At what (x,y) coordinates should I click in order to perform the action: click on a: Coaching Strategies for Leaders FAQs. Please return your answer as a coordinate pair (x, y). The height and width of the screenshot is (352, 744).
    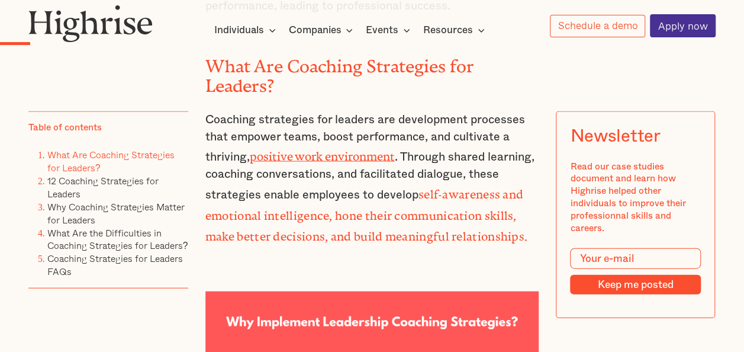
    Looking at the image, I should click on (115, 265).